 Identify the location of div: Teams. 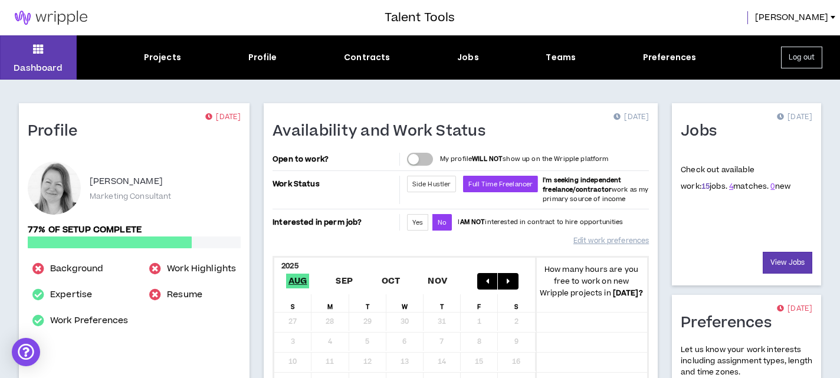
(560, 57).